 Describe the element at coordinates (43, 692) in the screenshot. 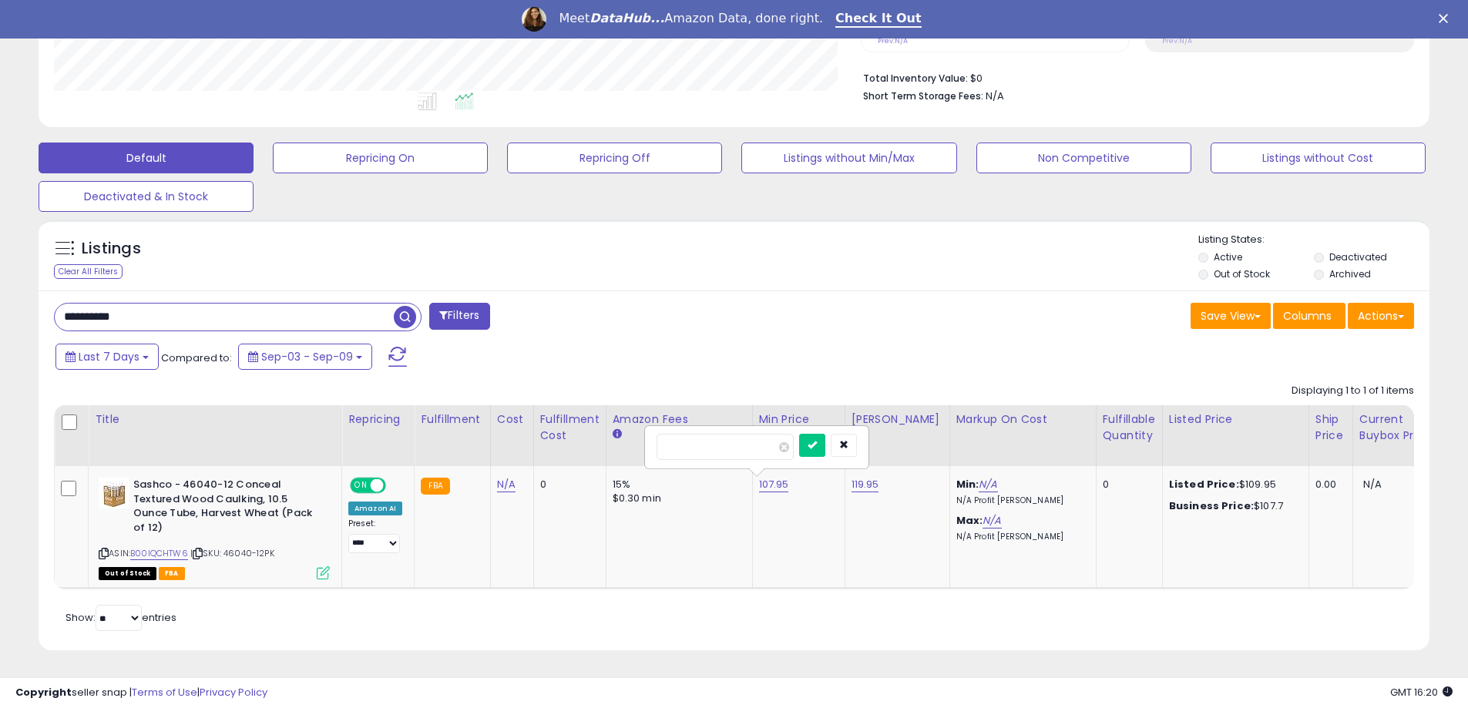

I see `strong: Copyright` at that location.